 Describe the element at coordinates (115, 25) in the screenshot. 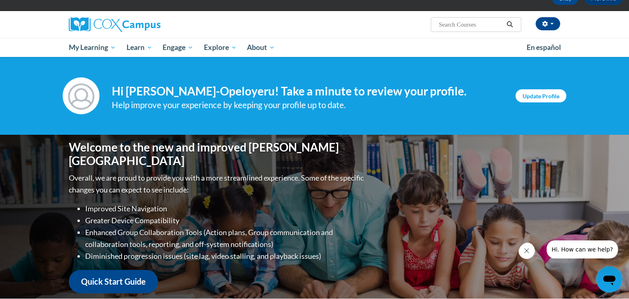

I see `img: Cox Campus` at that location.